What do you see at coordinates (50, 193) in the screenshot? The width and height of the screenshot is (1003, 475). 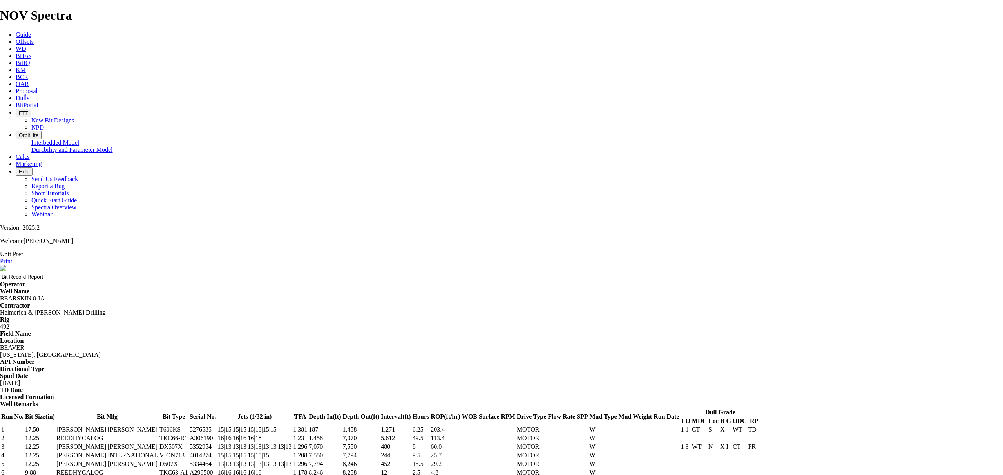 I see `a: Short Tutorials` at bounding box center [50, 193].